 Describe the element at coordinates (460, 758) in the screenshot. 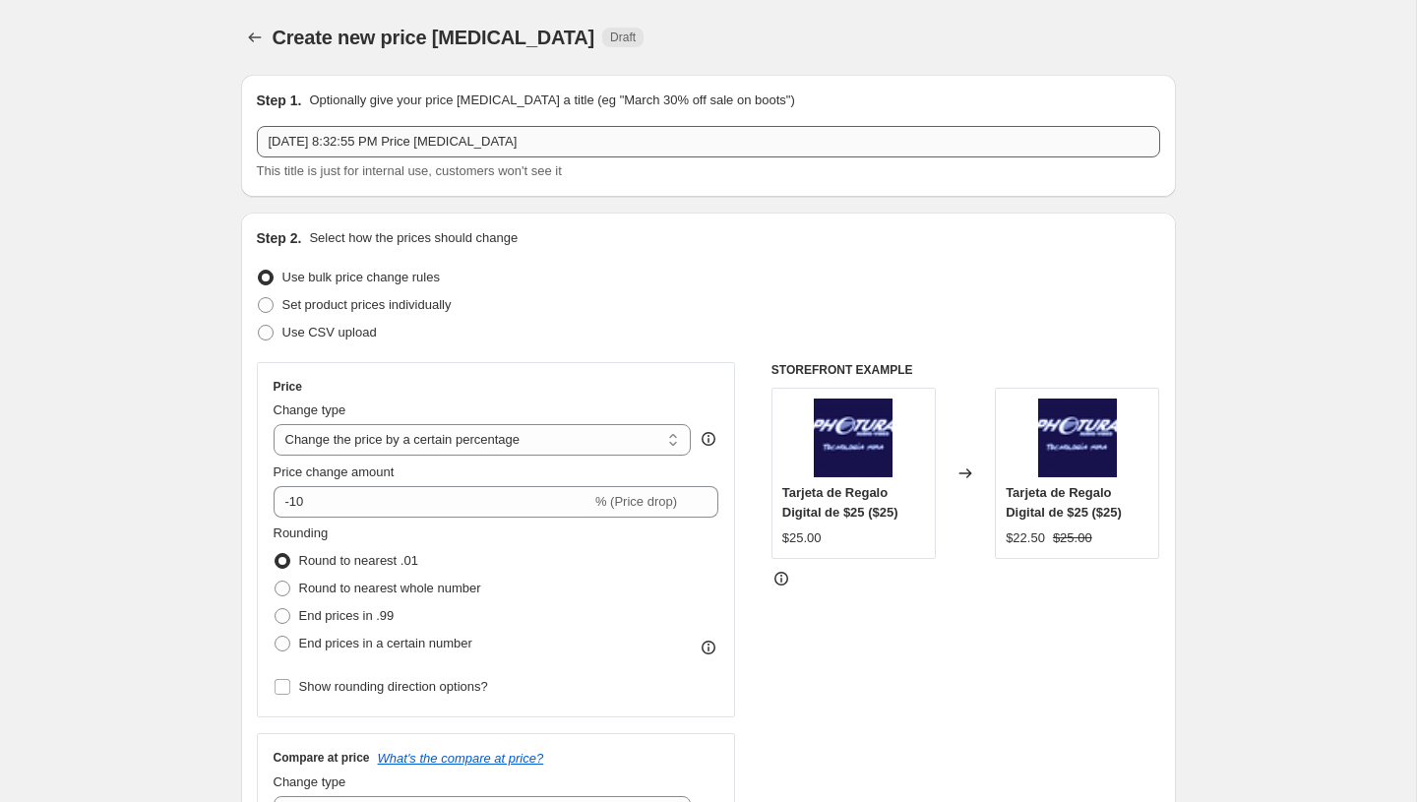

I see `i: What's the compare at price?` at that location.